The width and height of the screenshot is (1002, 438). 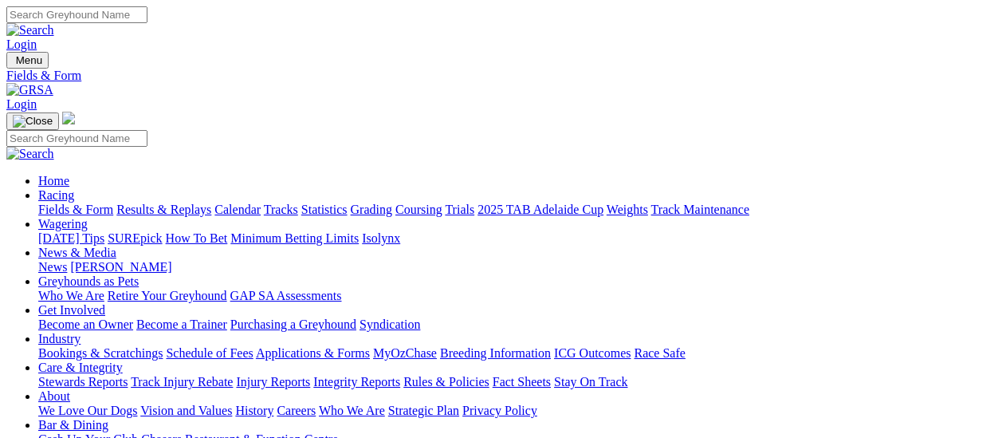 I want to click on a: Breeding Information, so click(x=495, y=352).